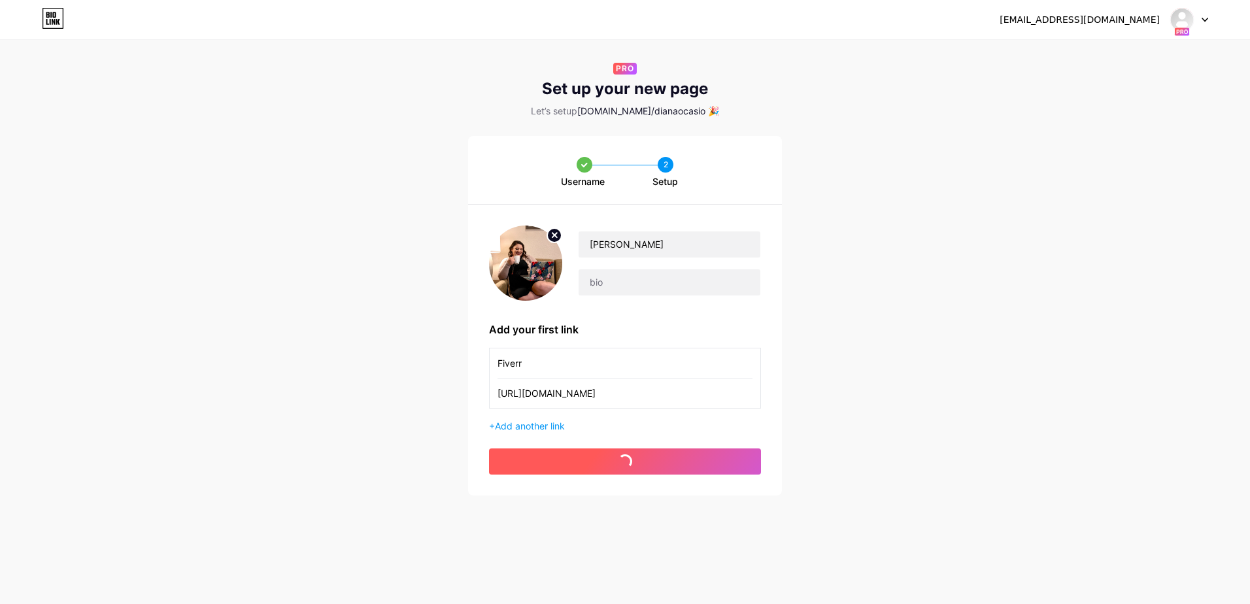 This screenshot has width=1250, height=604. Describe the element at coordinates (625, 363) in the screenshot. I see `input: Link name (My Instagram)` at that location.